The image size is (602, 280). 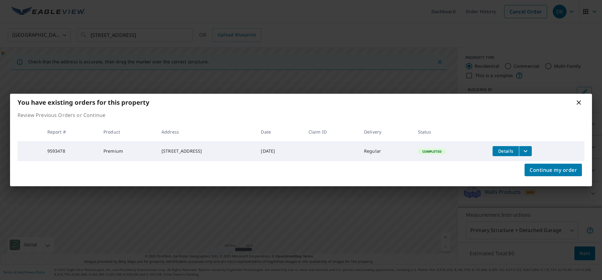 What do you see at coordinates (70, 132) in the screenshot?
I see `th: Report #` at bounding box center [70, 132].